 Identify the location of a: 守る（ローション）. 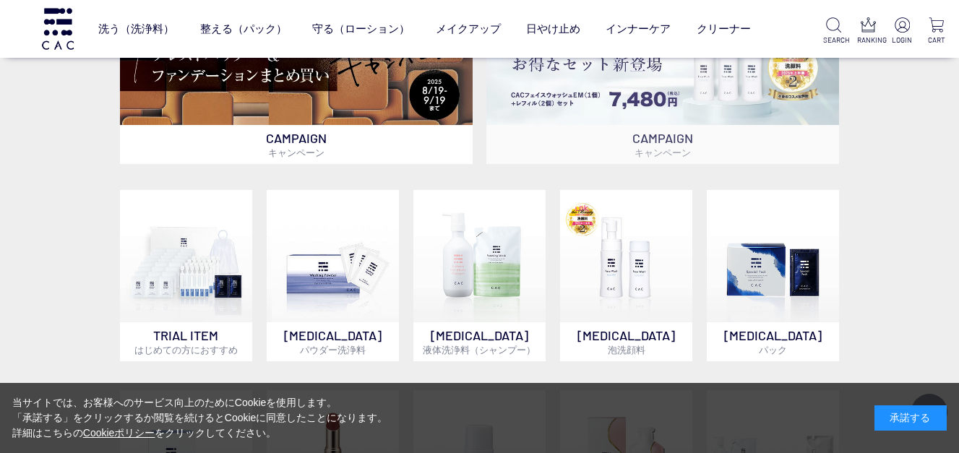
(361, 29).